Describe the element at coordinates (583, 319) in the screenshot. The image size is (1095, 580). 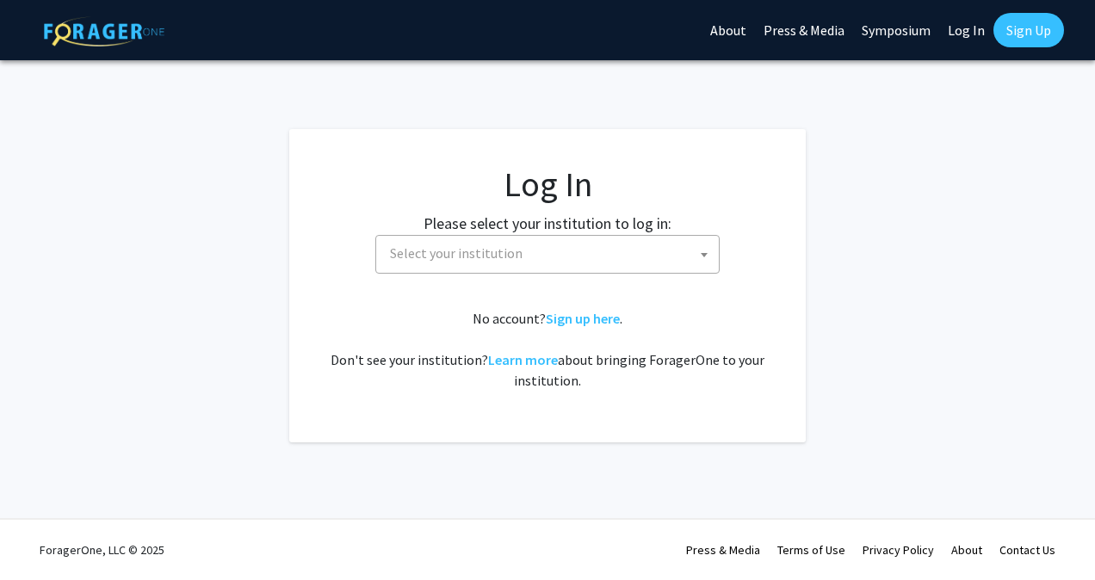
I see `a: Sign up here` at that location.